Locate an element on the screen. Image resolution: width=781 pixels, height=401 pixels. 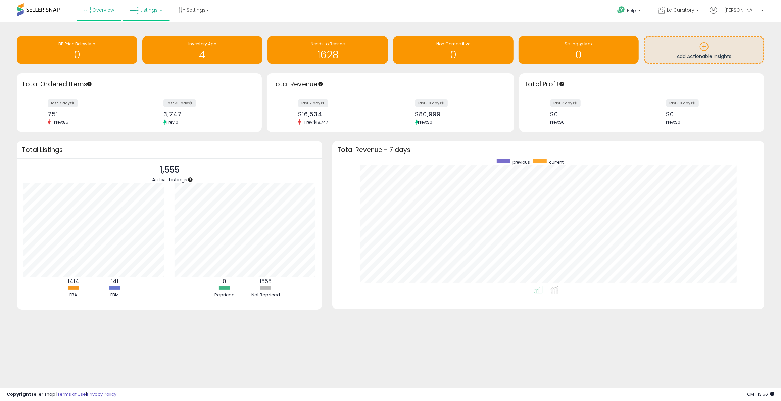
b: 0 is located at coordinates (224, 281).